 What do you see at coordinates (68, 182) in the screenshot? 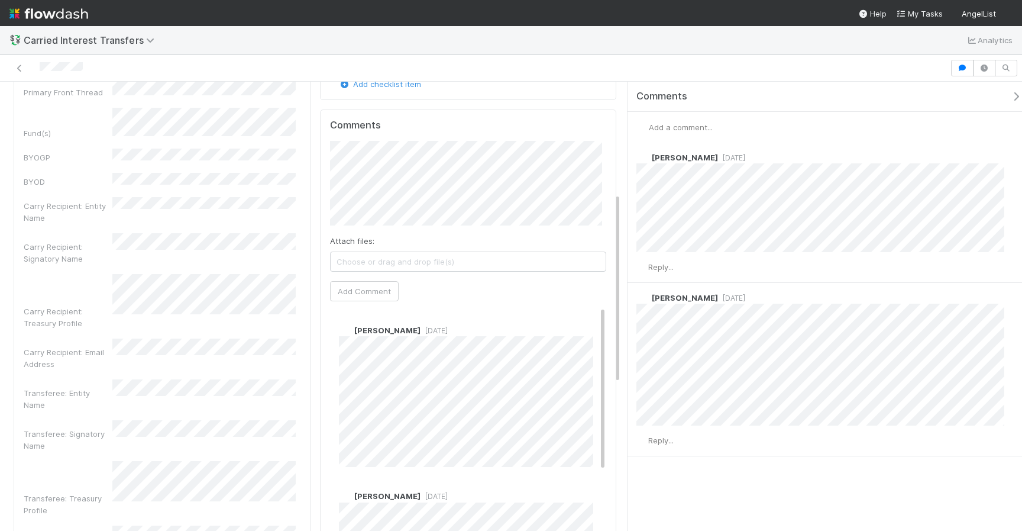
I see `div: BYOD` at bounding box center [68, 182].